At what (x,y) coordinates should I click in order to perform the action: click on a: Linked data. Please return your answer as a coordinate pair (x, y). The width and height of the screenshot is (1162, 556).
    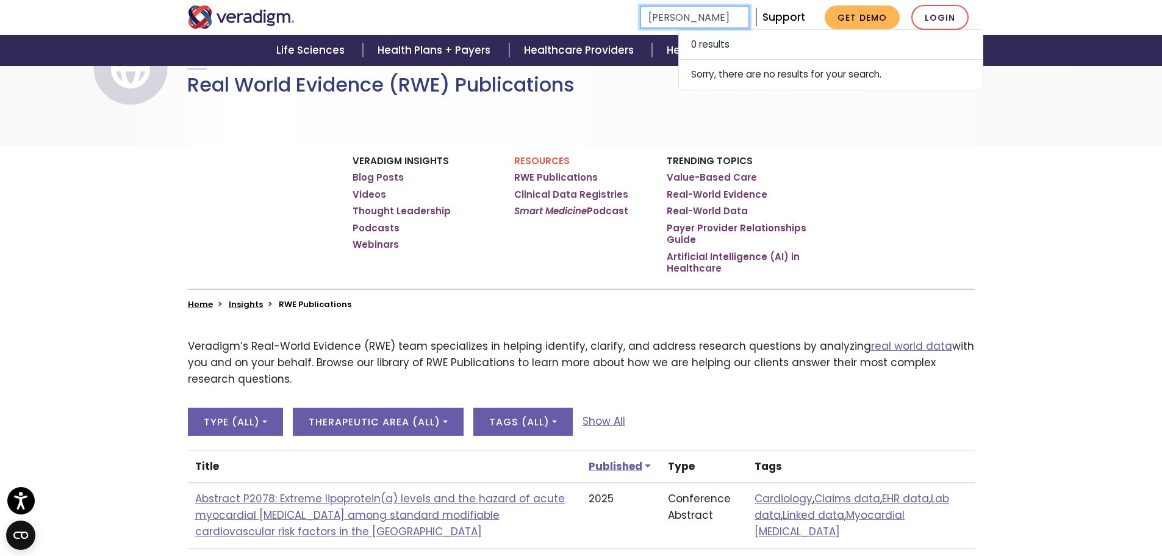
    Looking at the image, I should click on (813, 515).